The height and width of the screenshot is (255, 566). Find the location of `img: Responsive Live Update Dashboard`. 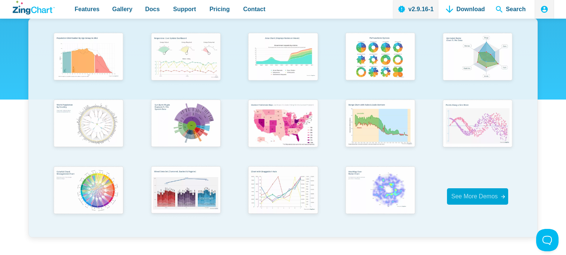

img: Responsive Live Update Dashboard is located at coordinates (186, 57).